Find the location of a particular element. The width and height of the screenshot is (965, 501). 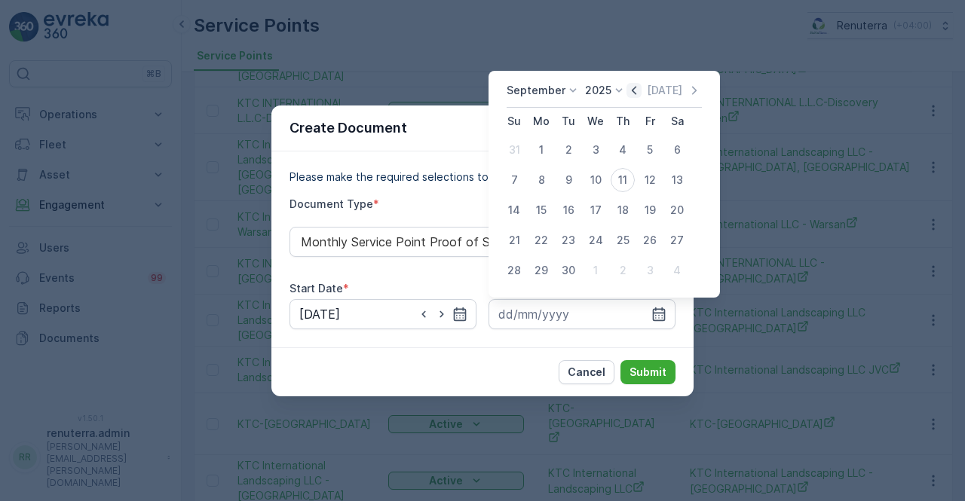

div: 28 is located at coordinates (514, 271).